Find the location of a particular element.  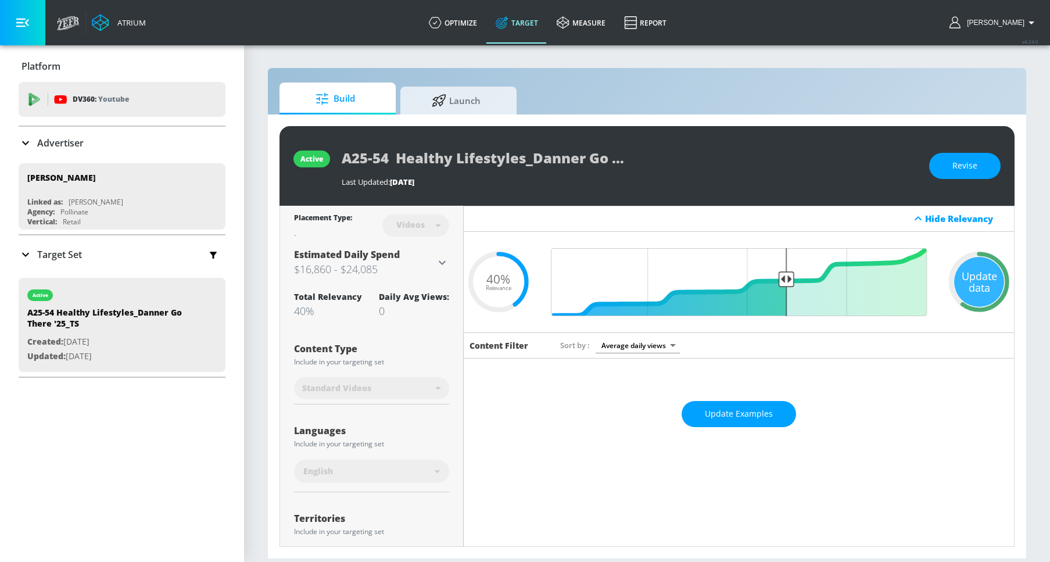

span: v 4.24.0 is located at coordinates (1030, 41).